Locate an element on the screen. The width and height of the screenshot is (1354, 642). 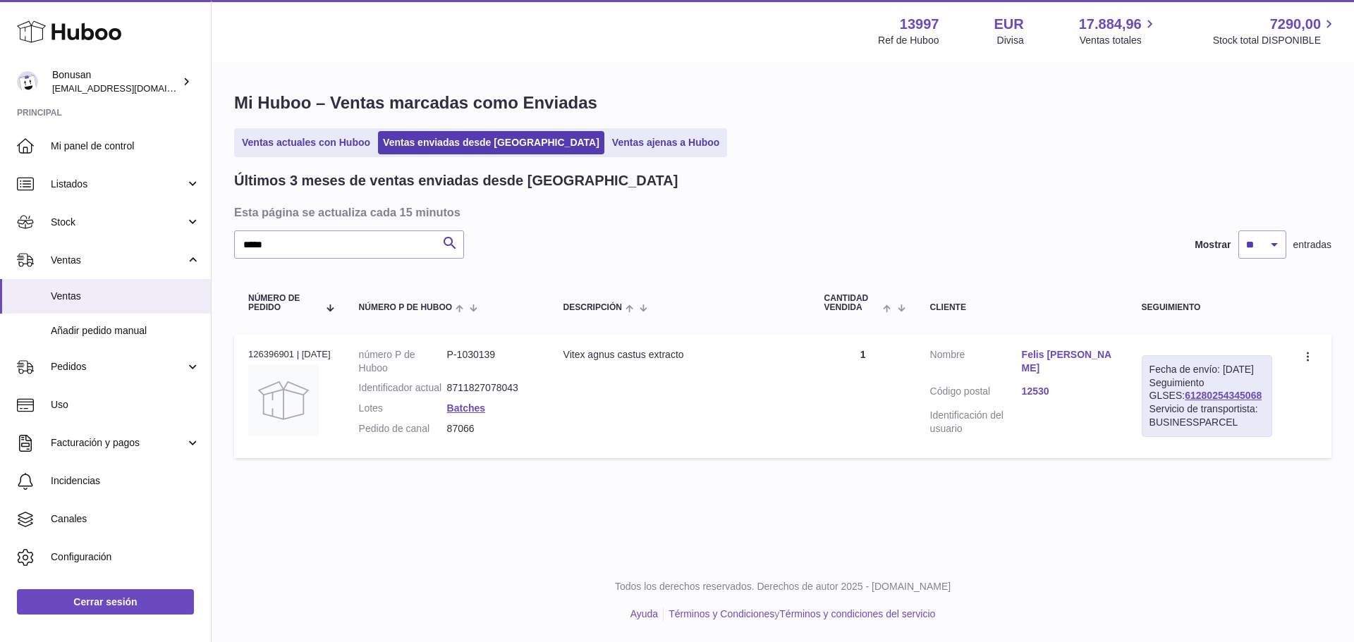
dt: número P de Huboo is located at coordinates (403, 362).